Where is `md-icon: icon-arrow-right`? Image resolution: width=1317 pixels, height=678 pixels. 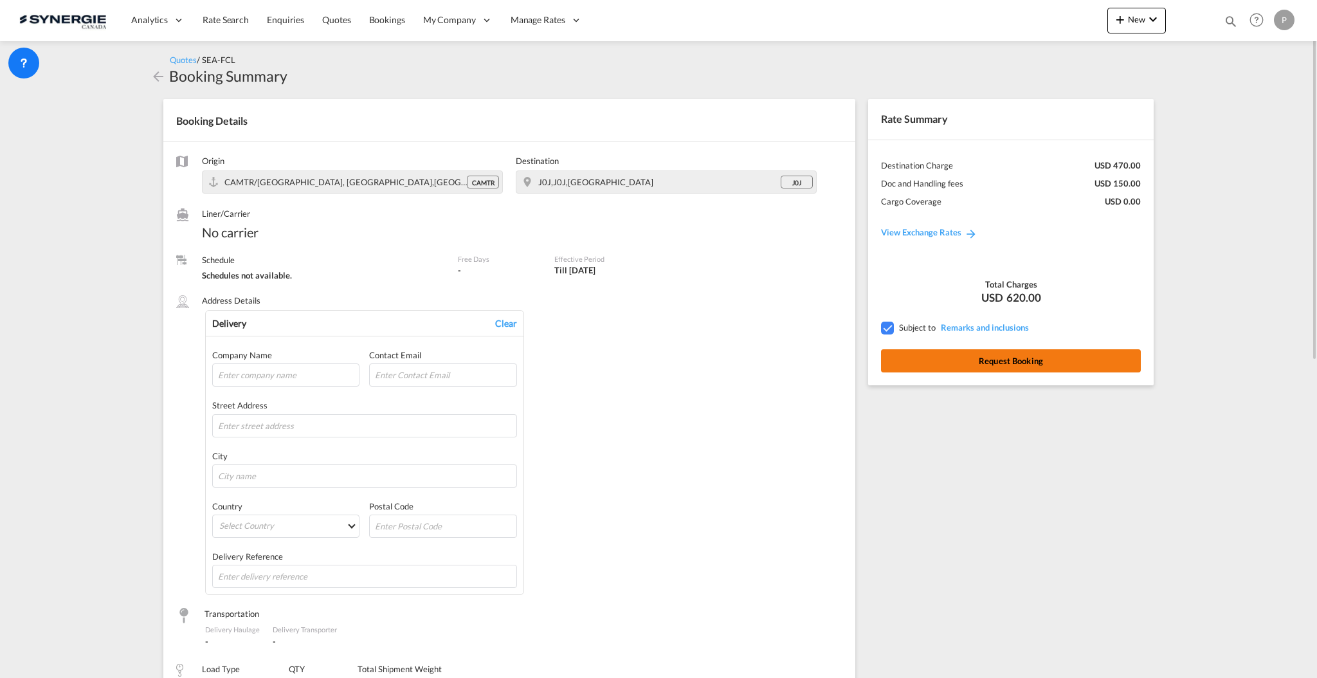 md-icon: icon-arrow-right is located at coordinates (971, 233).